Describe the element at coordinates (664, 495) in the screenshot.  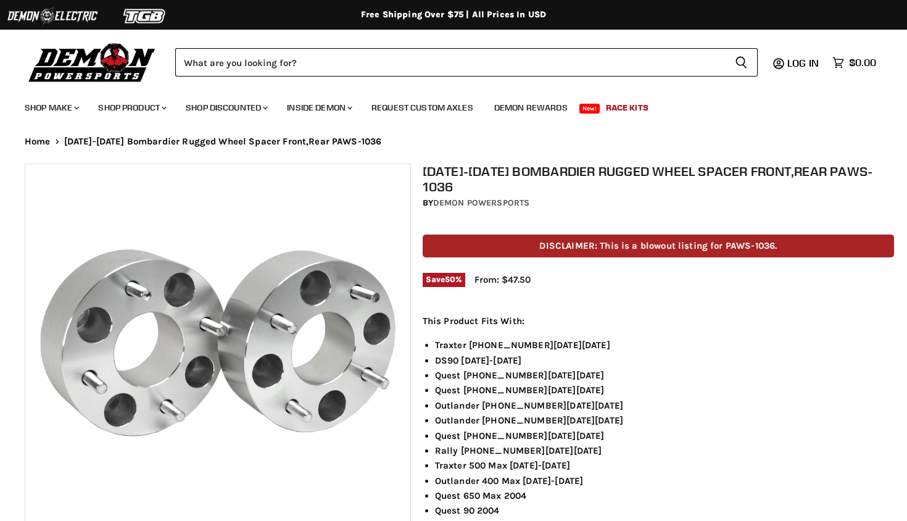
I see `li: Quest 650 Max 2004` at that location.